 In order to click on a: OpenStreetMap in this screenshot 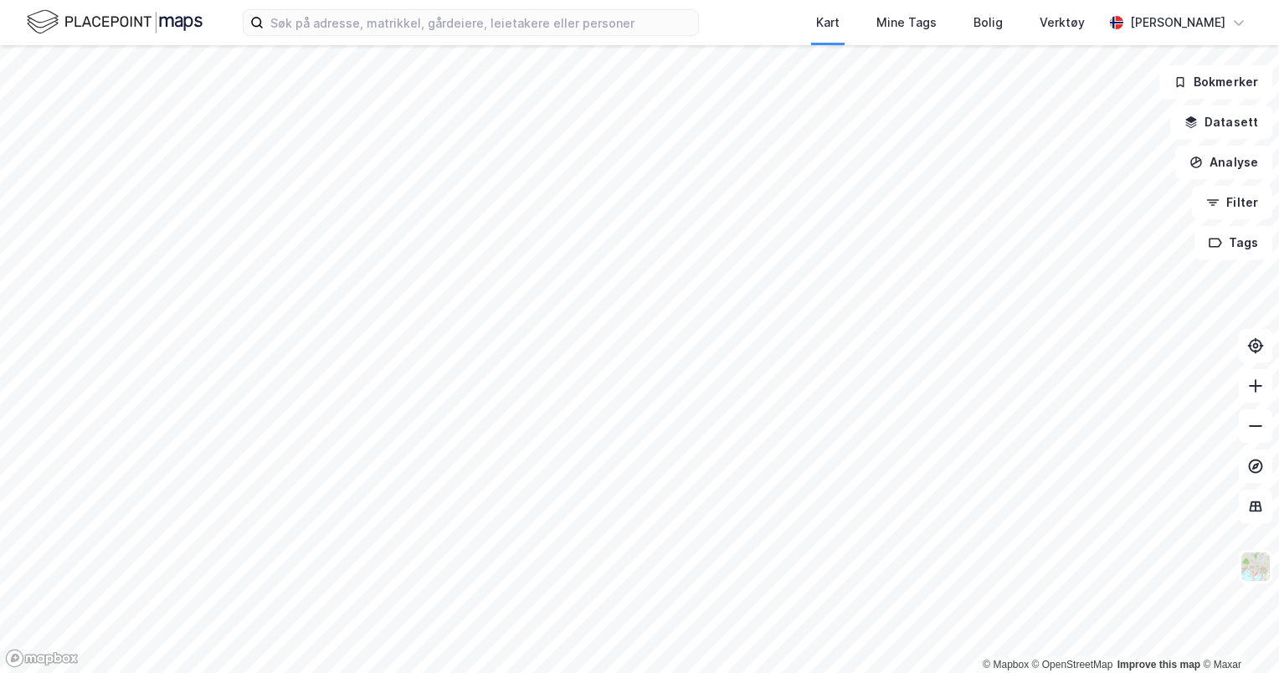, I will do `click(1072, 664)`.